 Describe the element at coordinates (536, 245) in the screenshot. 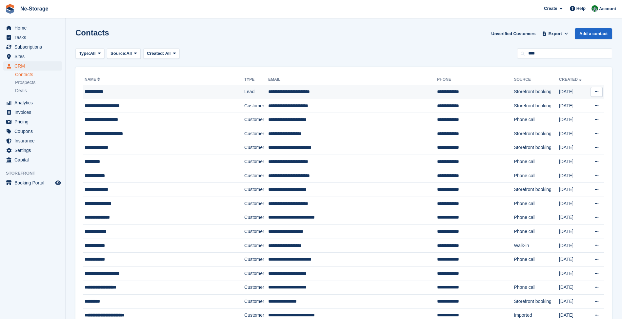

I see `td: Walk-in` at that location.